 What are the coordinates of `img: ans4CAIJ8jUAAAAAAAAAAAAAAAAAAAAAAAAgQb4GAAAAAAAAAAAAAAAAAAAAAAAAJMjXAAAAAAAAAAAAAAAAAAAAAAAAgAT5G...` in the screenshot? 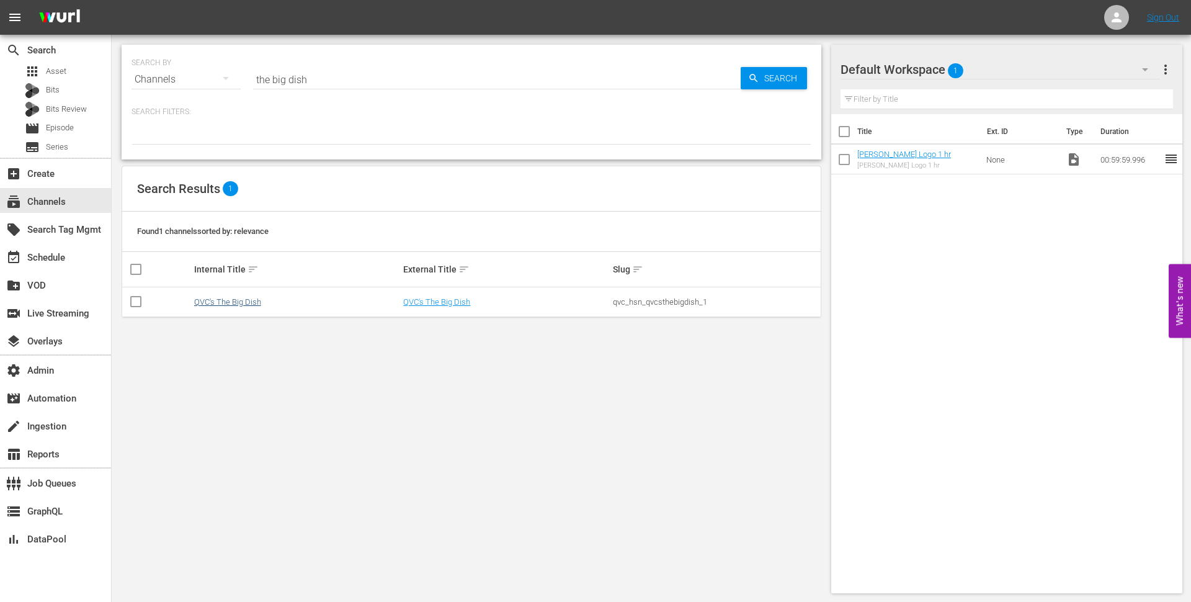 It's located at (60, 17).